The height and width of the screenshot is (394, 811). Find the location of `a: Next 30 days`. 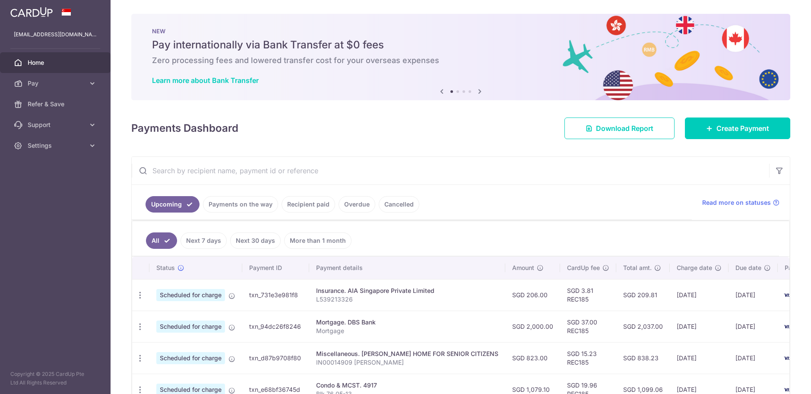

a: Next 30 days is located at coordinates (255, 240).